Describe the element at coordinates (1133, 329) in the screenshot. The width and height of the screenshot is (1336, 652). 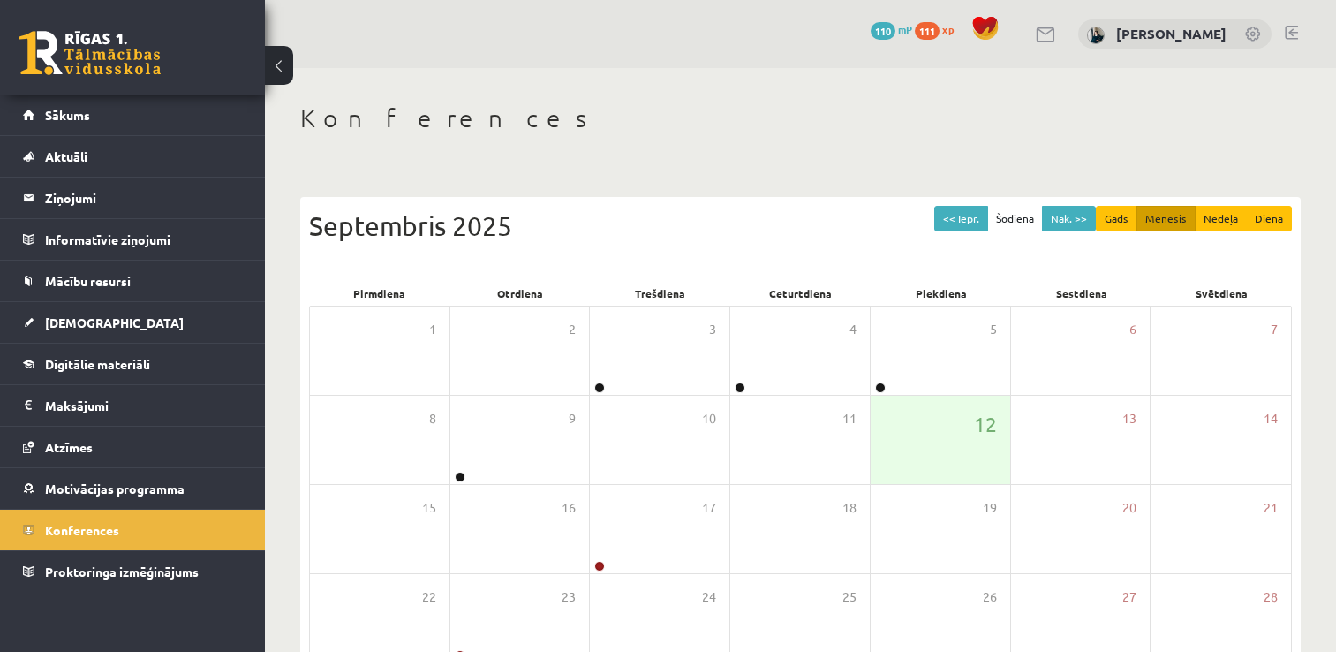
I see `span: 6` at that location.